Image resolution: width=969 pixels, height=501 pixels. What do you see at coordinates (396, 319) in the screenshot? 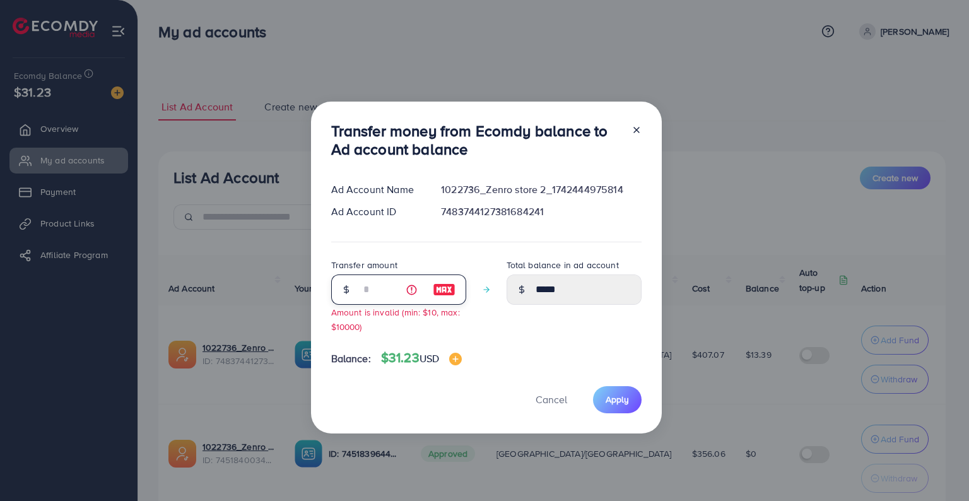
I see `small: Amount is invalid (min: $10, max: $10000)` at bounding box center [396, 319].